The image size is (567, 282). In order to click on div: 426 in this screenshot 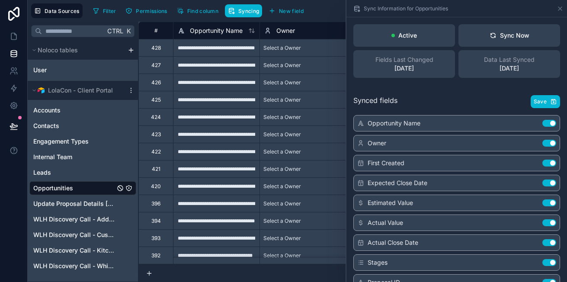, I will do `click(156, 83)`.